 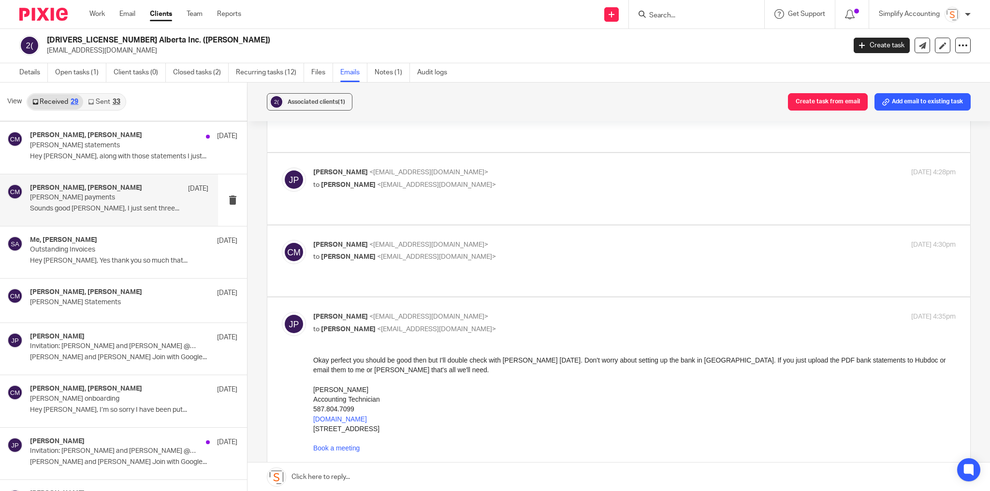 What do you see at coordinates (691, 16) in the screenshot?
I see `input: Search` at bounding box center [691, 16].